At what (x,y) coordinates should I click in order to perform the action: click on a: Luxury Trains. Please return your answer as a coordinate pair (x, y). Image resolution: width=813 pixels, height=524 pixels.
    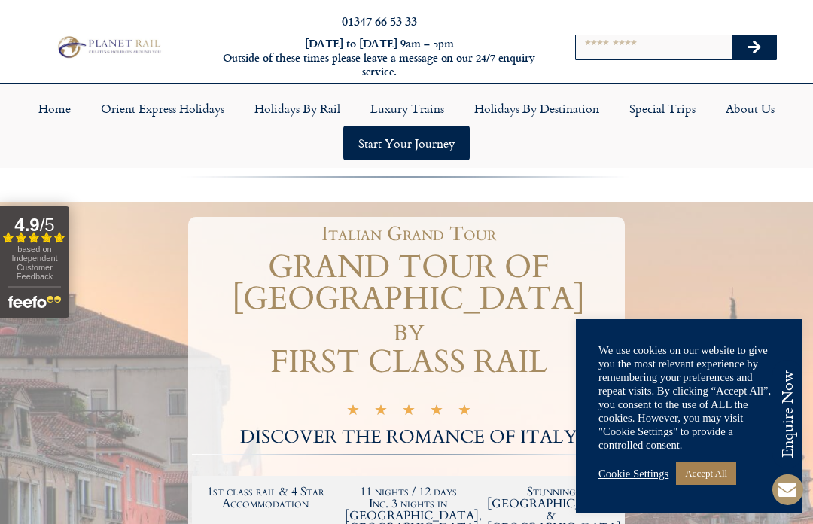
    Looking at the image, I should click on (407, 108).